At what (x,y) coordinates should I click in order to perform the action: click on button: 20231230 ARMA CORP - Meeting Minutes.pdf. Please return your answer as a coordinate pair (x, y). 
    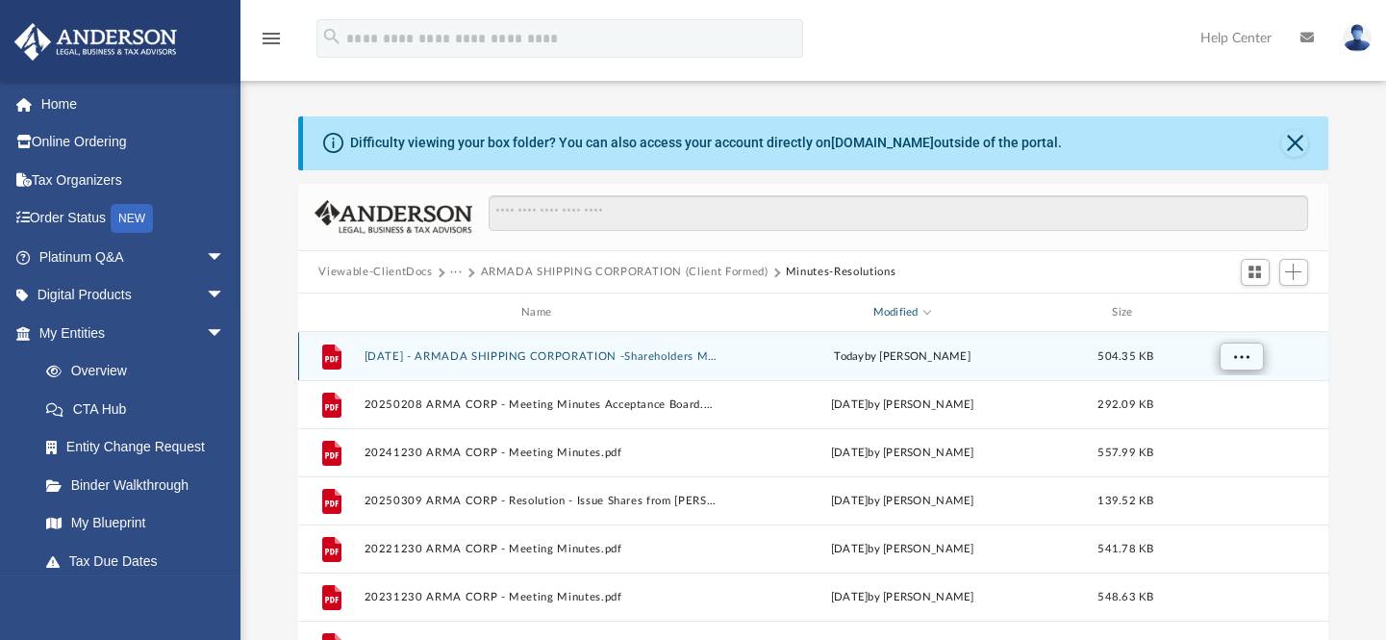
    Looking at the image, I should click on (540, 596).